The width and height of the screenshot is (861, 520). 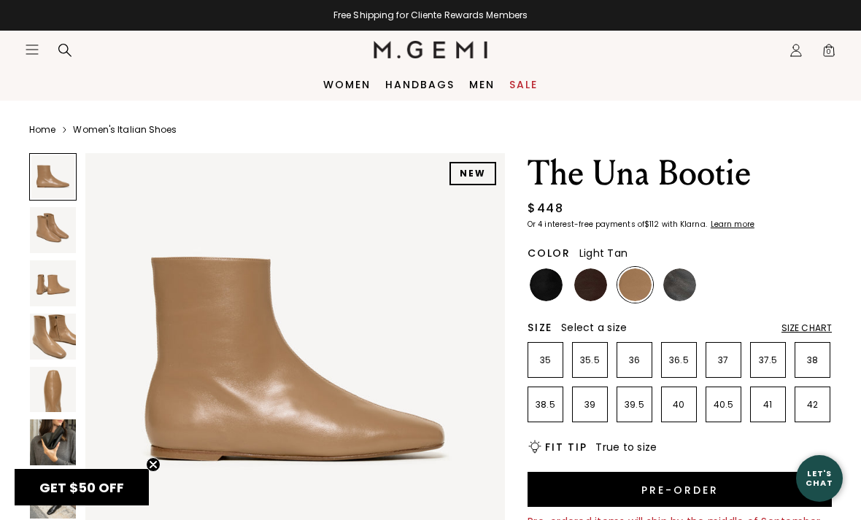 What do you see at coordinates (590, 405) in the screenshot?
I see `p: 39` at bounding box center [590, 405].